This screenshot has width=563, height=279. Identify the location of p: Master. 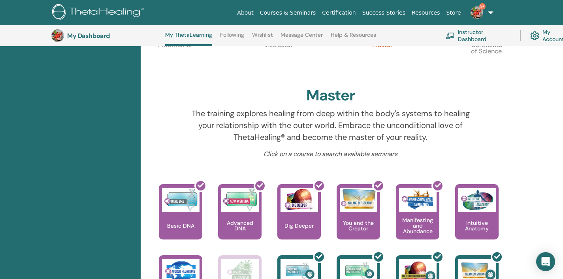
(382, 58).